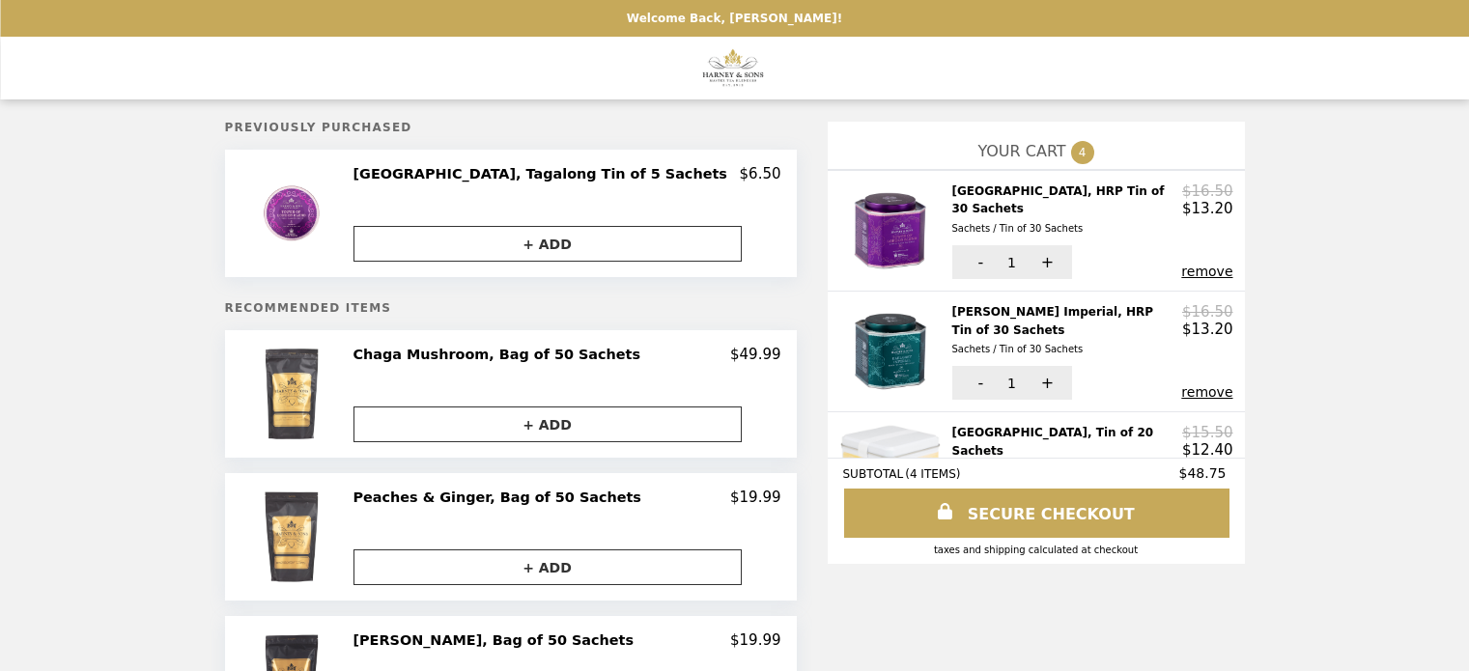 Image resolution: width=1469 pixels, height=671 pixels. Describe the element at coordinates (932, 474) in the screenshot. I see `span: ( 4 ITEMS )` at that location.